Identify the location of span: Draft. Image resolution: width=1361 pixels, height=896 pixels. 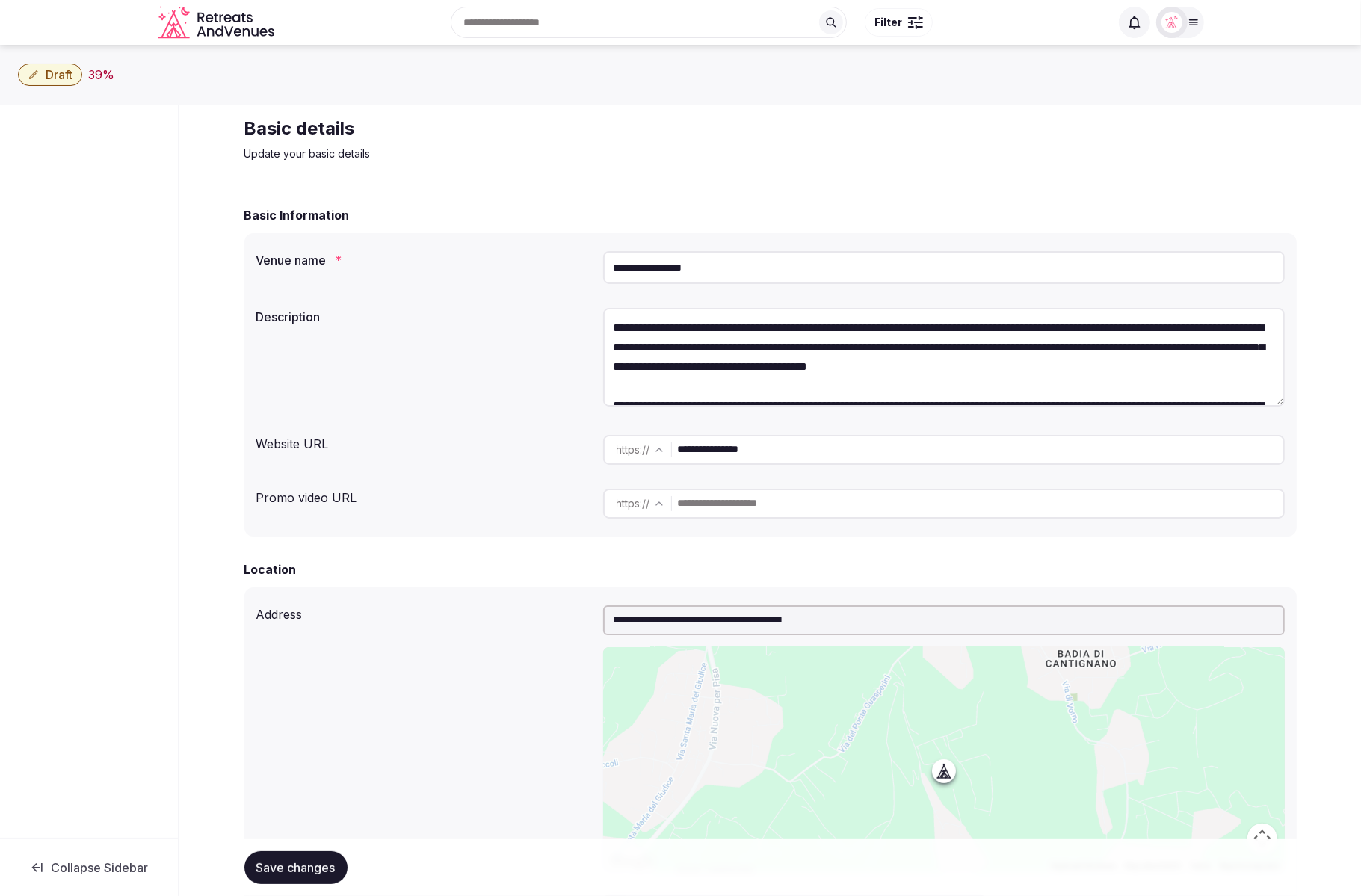
(60, 75).